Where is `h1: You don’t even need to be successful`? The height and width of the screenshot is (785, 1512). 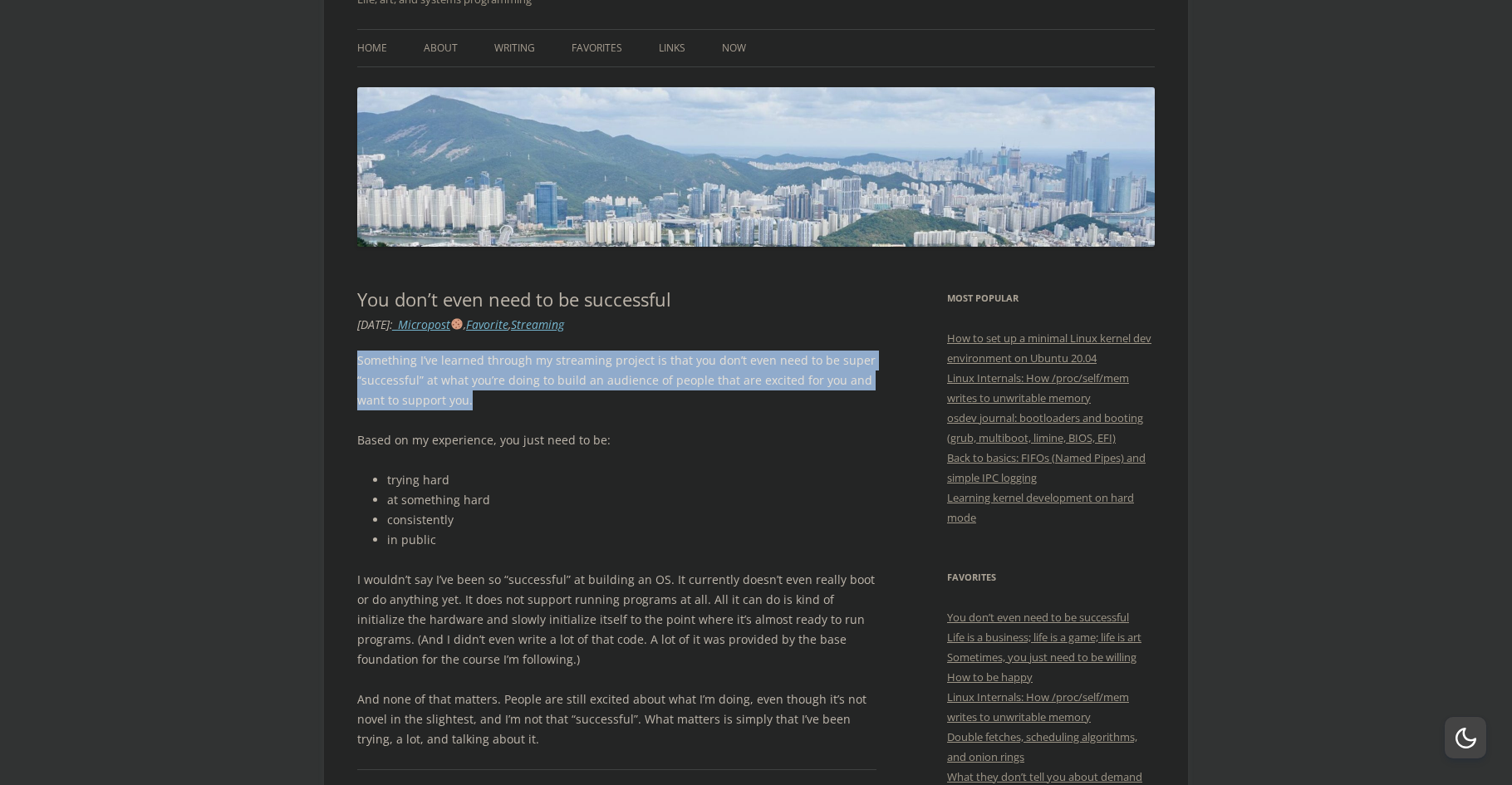 h1: You don’t even need to be successful is located at coordinates (616, 300).